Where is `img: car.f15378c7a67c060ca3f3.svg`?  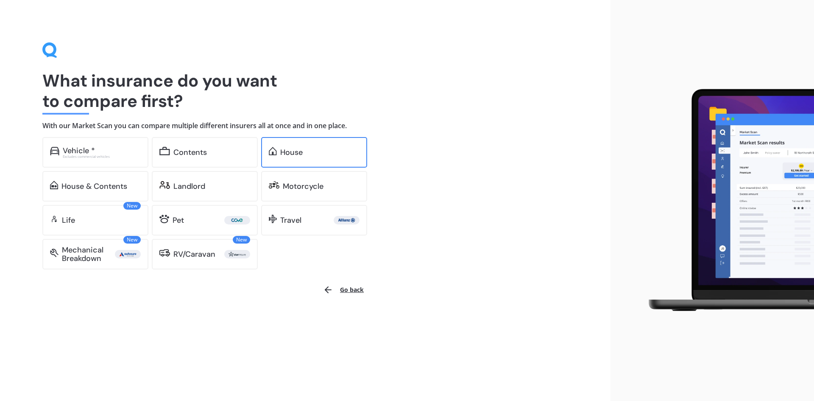
img: car.f15378c7a67c060ca3f3.svg is located at coordinates (55, 151).